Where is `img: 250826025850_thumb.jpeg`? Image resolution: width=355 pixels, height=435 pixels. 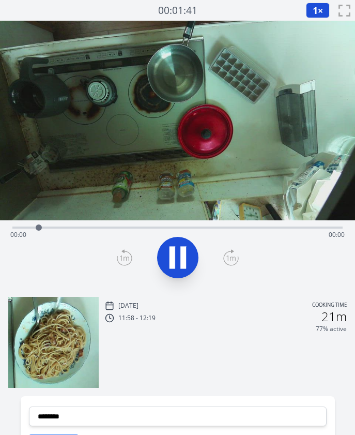
img: 250826025850_thumb.jpeg is located at coordinates (53, 342).